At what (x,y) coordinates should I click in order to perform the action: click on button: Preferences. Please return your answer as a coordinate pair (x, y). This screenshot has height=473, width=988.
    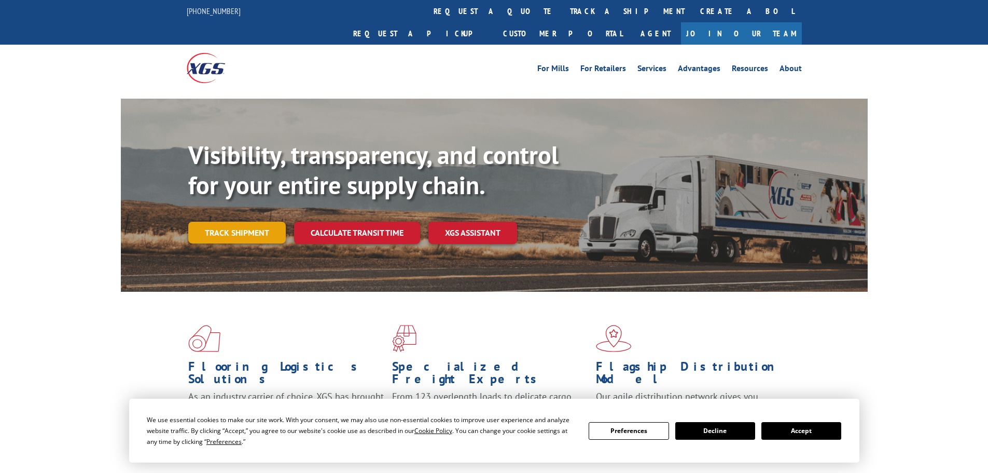
    Looking at the image, I should click on (629, 431).